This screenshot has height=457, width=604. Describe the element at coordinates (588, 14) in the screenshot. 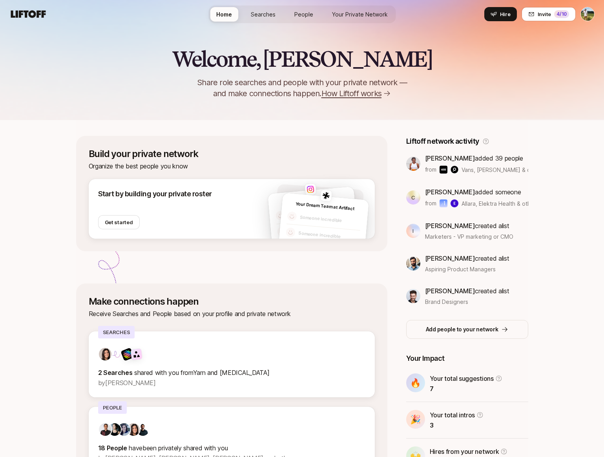

I see `button: Tyler Kieft` at that location.